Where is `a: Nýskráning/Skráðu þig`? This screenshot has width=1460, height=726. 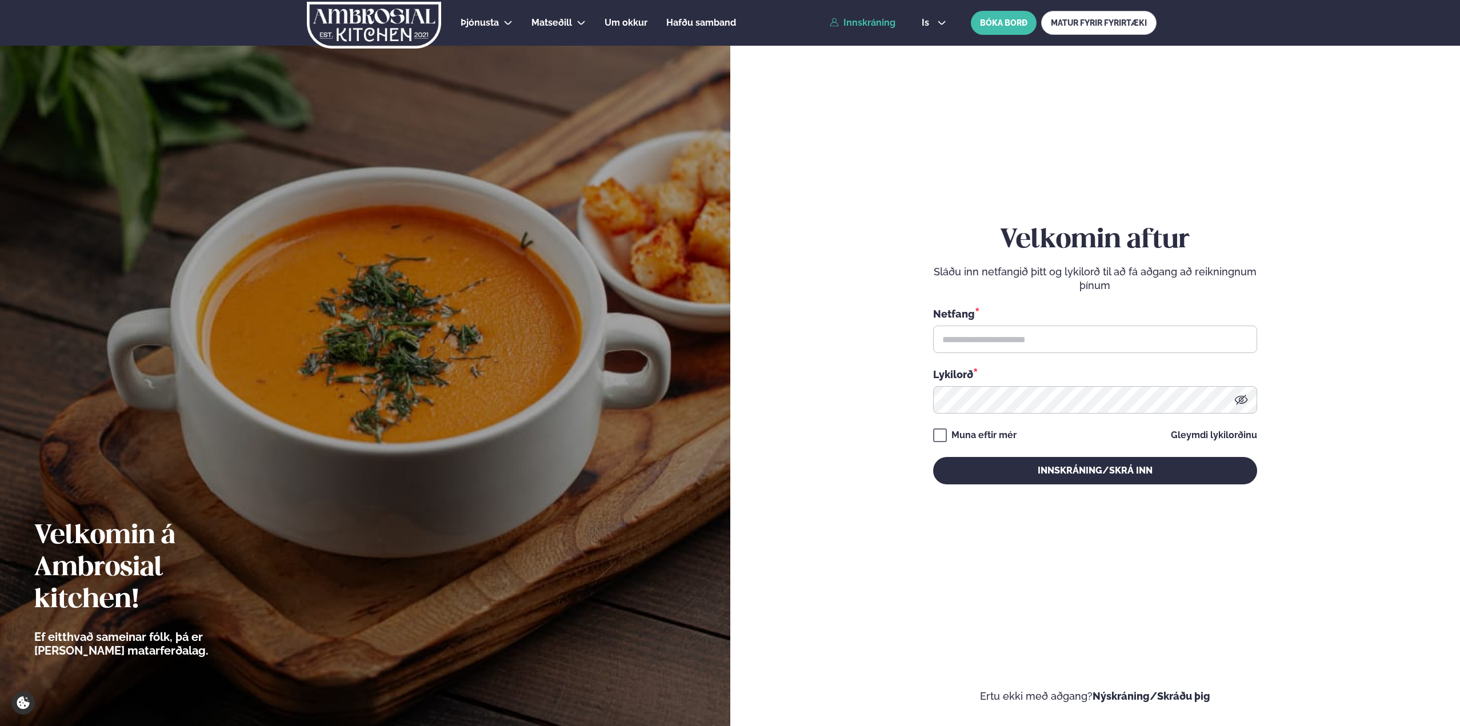 a: Nýskráning/Skráðu þig is located at coordinates (1151, 696).